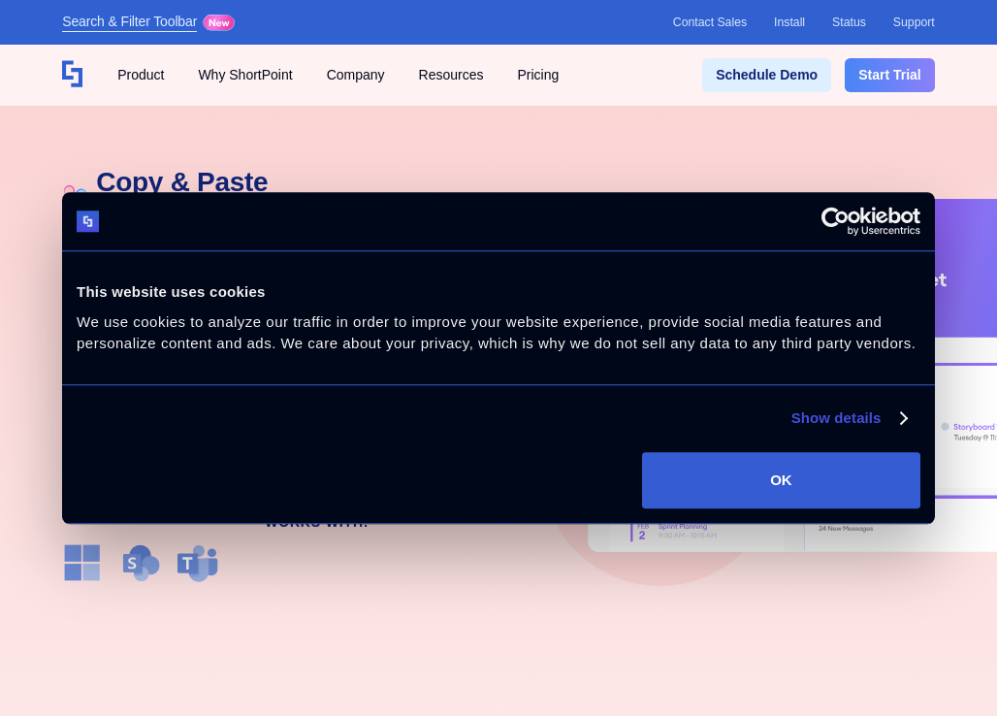  Describe the element at coordinates (849, 418) in the screenshot. I see `a: Show details` at that location.